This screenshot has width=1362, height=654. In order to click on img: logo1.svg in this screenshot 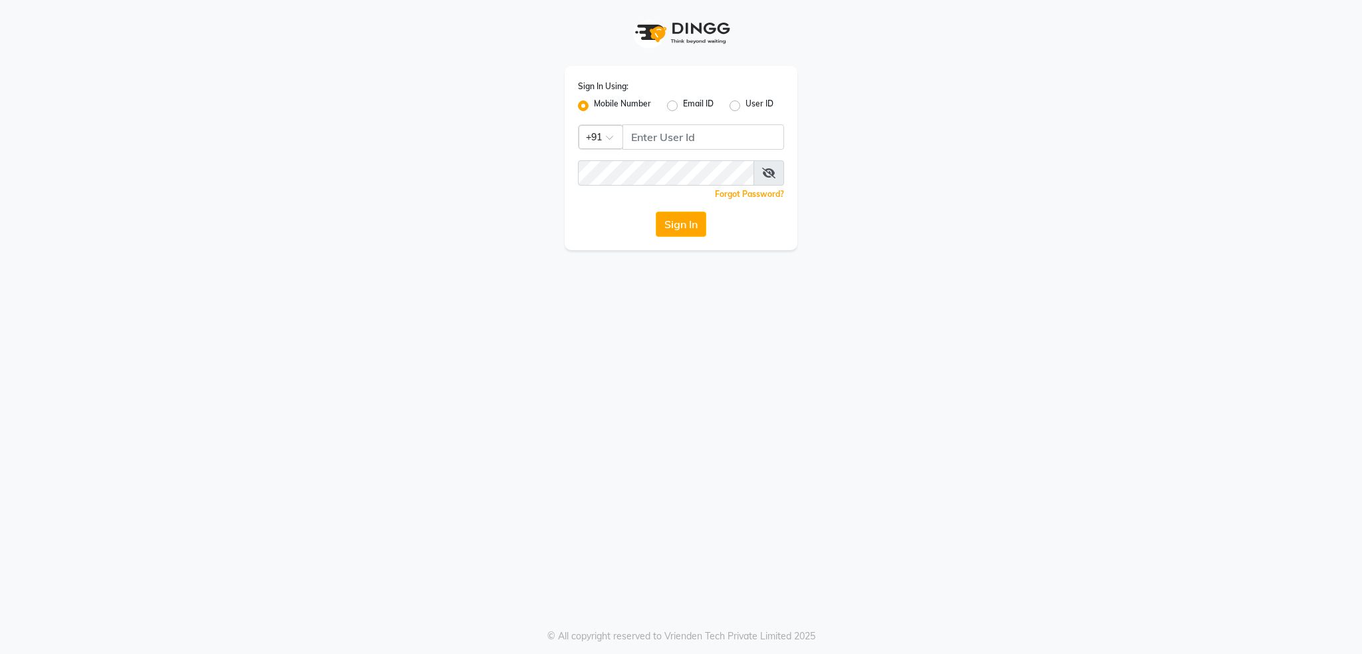, I will do `click(681, 33)`.